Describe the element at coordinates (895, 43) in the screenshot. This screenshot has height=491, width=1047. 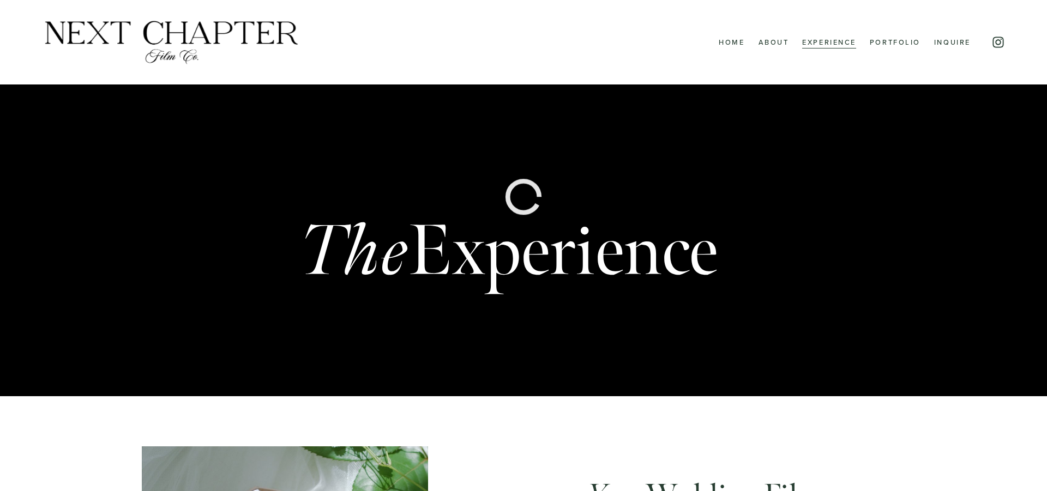
I see `a: Portfolio` at that location.